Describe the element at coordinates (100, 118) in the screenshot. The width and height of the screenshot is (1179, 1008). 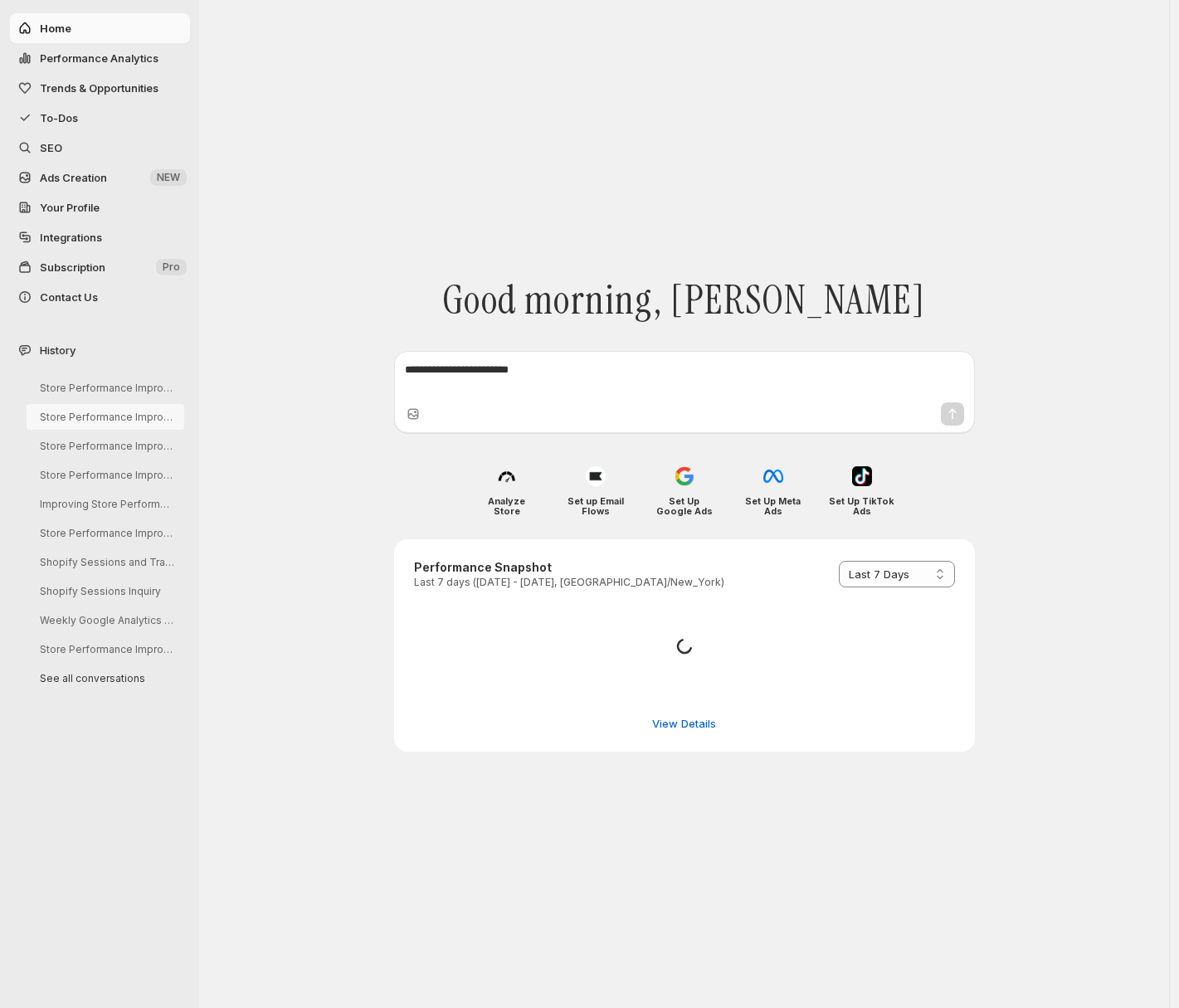
I see `button: To-Dos` at that location.